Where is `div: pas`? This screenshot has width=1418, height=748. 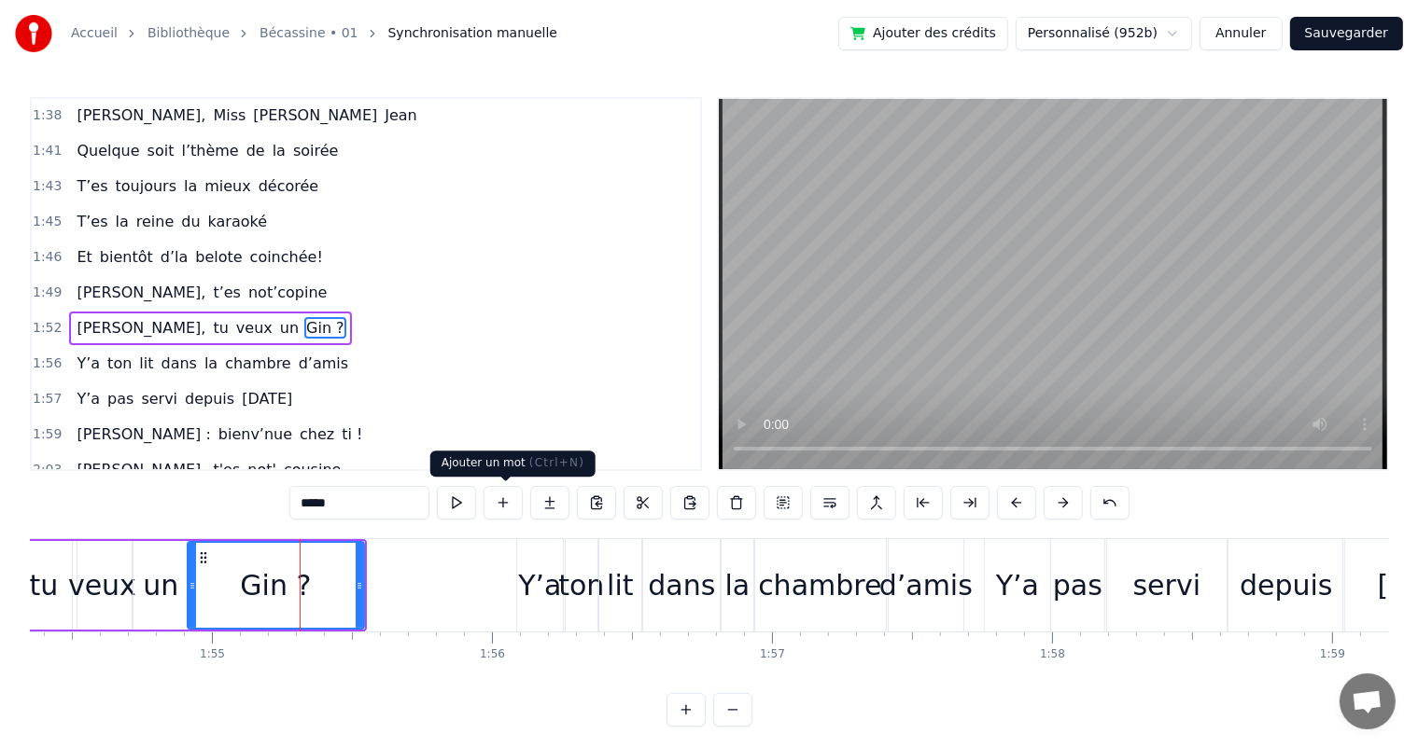 div: pas is located at coordinates (1077, 585).